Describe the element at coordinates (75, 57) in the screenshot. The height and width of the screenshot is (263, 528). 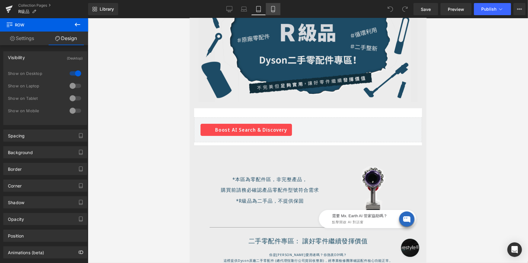
I see `div: (Desktop)` at that location.